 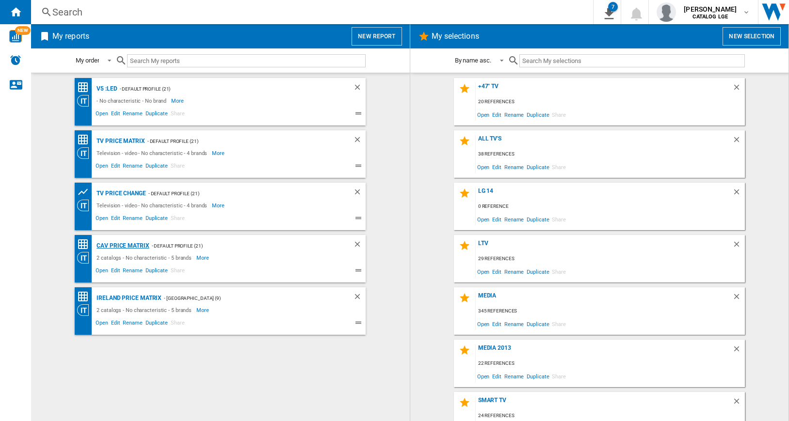 I want to click on div: 2 catalogs - No characteristic - 5 brands, so click(x=145, y=310).